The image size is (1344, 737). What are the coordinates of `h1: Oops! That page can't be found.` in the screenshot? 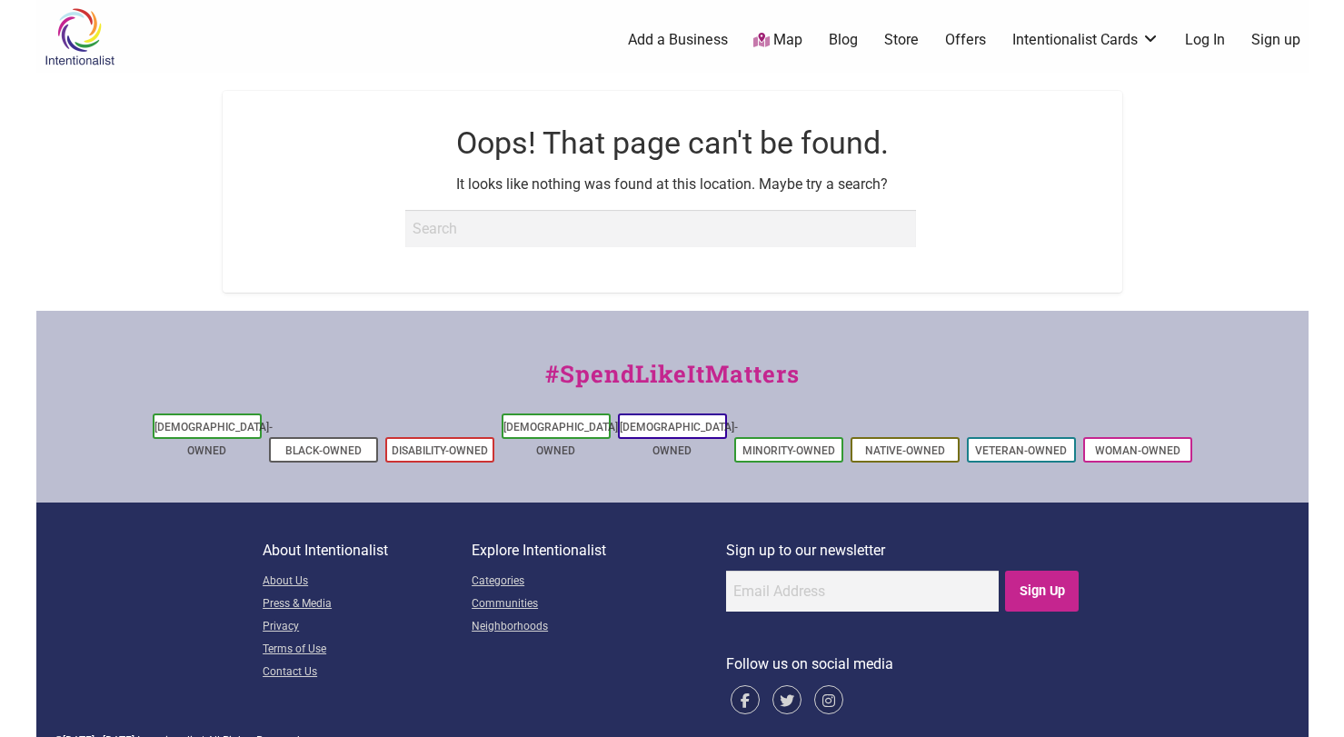 It's located at (673, 144).